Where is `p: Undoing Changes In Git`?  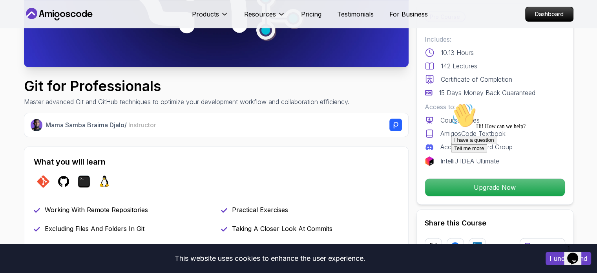 p: Undoing Changes In Git is located at coordinates (80, 247).